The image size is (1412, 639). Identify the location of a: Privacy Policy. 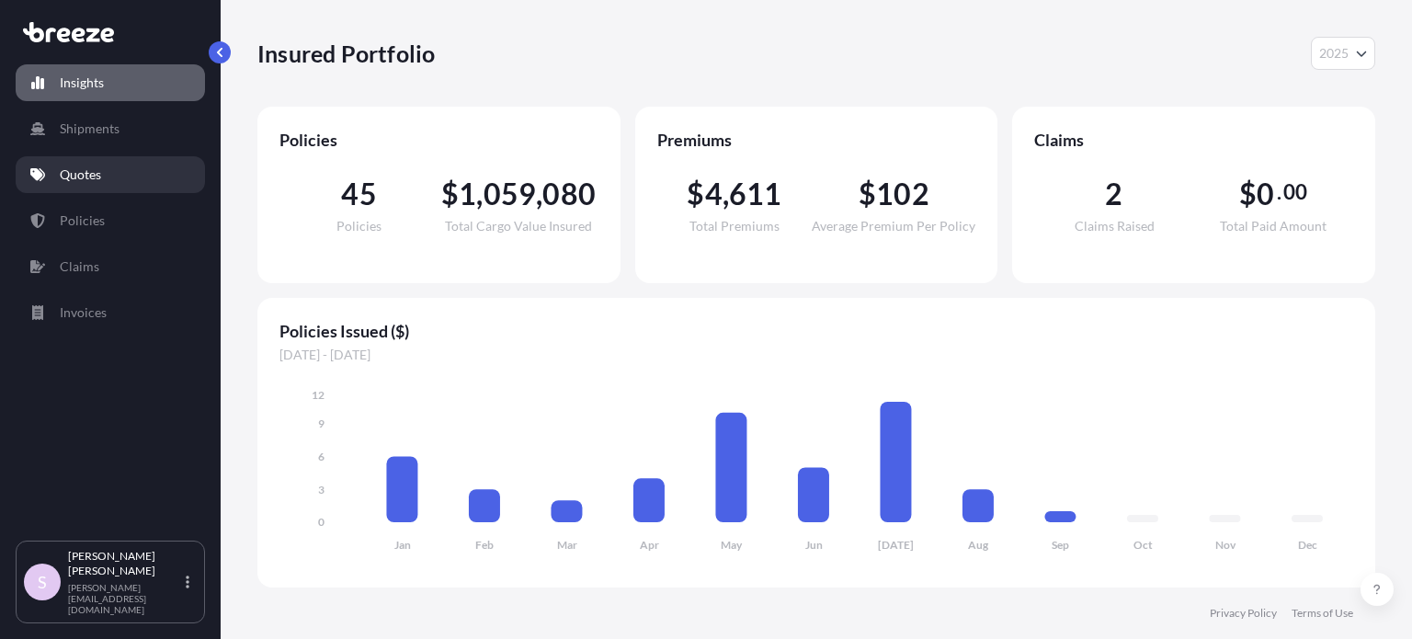
(1242, 613).